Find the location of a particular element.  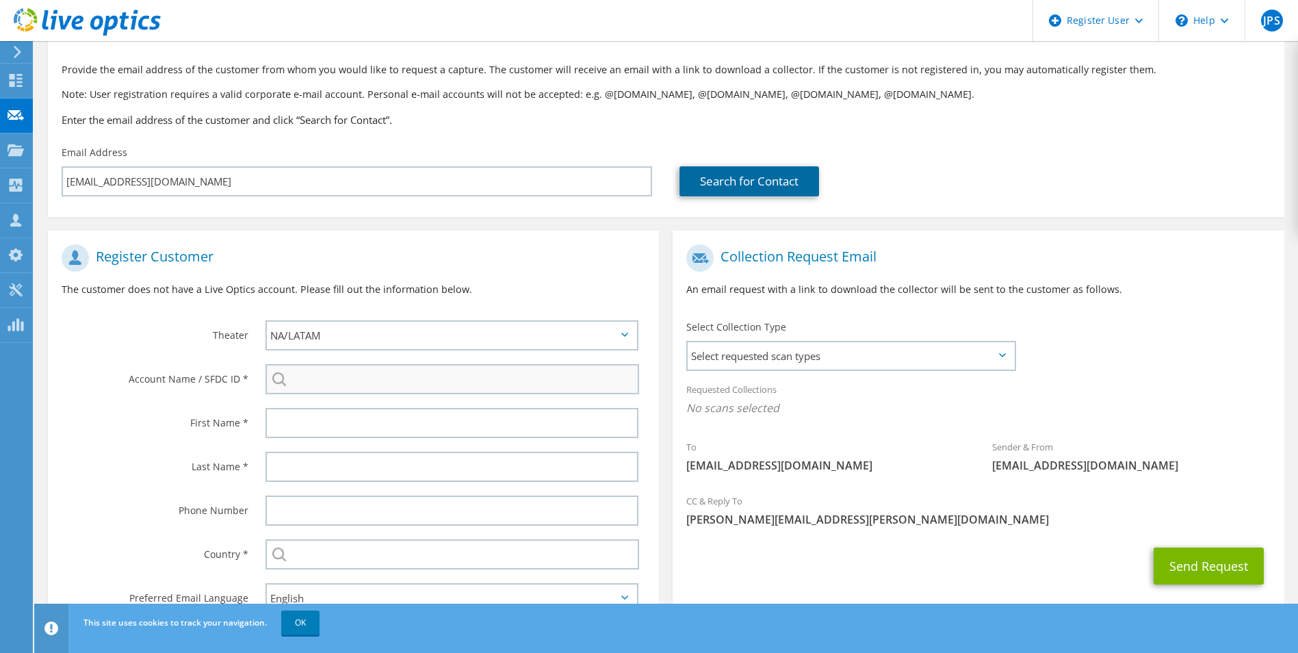

h1: Register Customer is located at coordinates (350, 258).